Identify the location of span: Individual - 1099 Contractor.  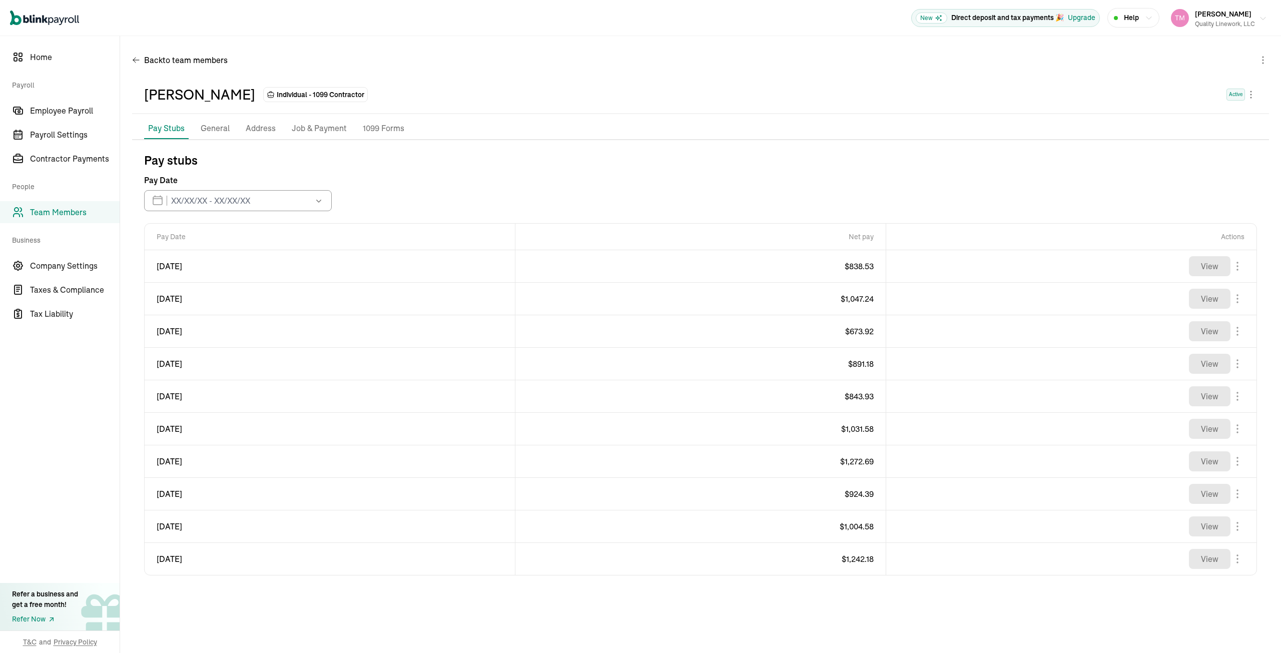
(320, 95).